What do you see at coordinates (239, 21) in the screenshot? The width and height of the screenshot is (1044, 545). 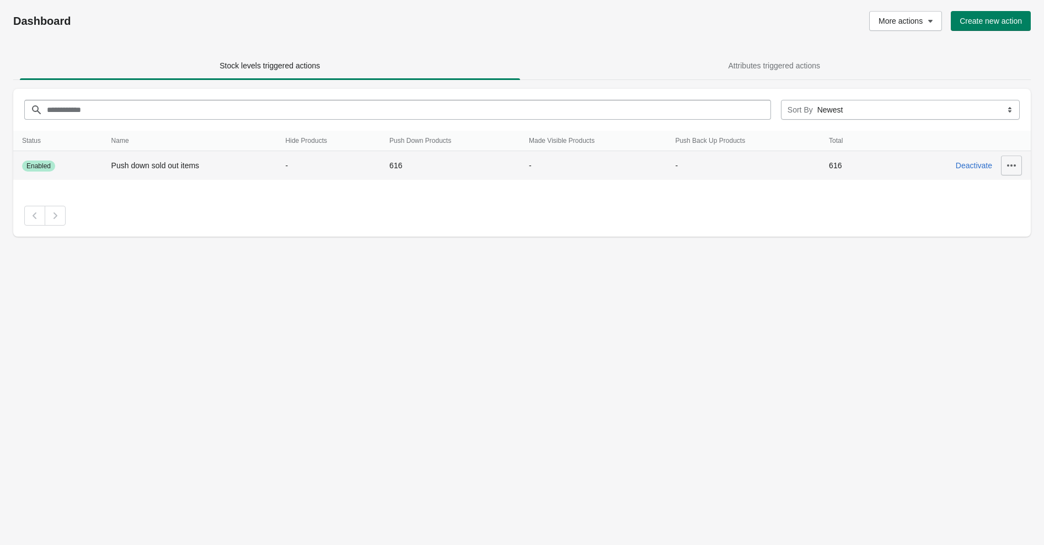 I see `h1: Dashboard` at bounding box center [239, 21].